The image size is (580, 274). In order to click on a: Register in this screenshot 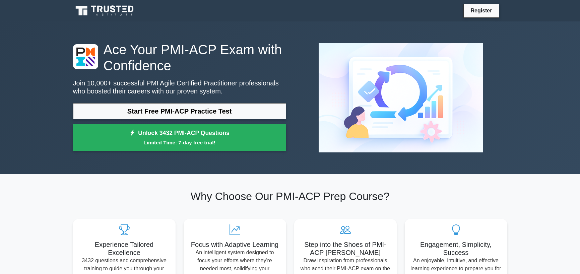, I will do `click(481, 10)`.